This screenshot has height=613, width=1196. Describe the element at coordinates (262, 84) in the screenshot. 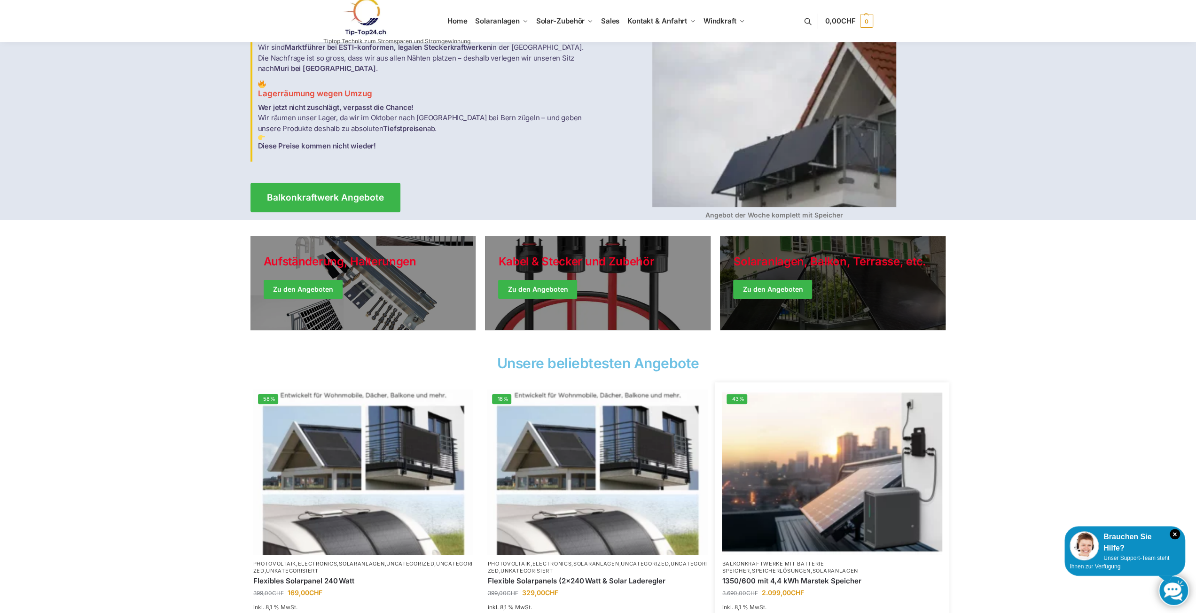

I see `img: Home 2` at that location.